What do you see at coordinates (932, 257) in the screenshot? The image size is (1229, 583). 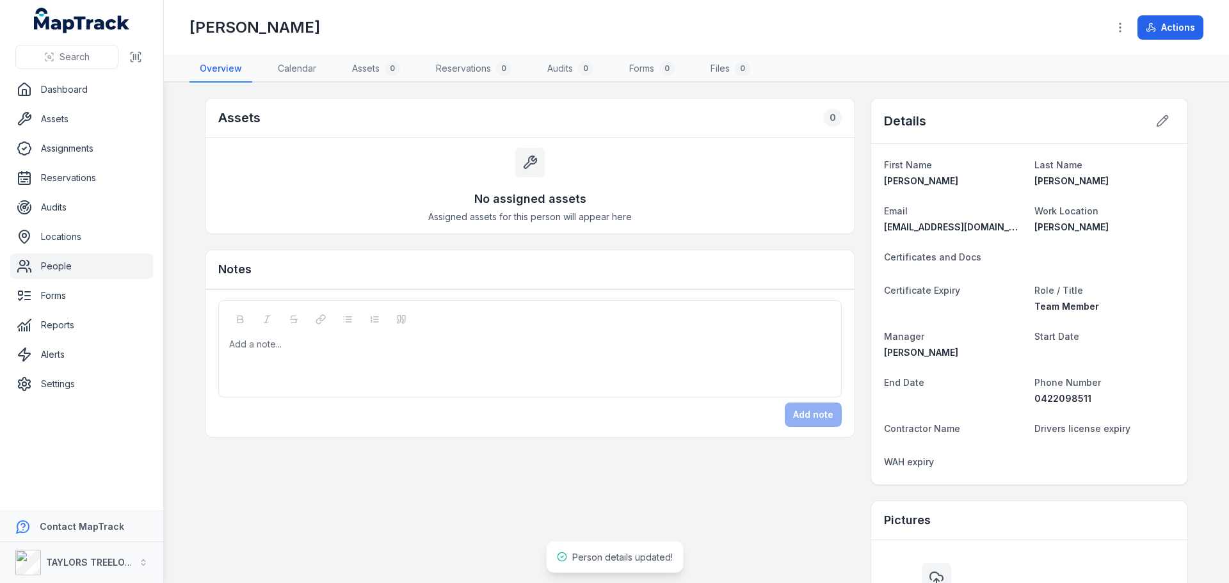 I see `span: Certificates and Docs` at bounding box center [932, 257].